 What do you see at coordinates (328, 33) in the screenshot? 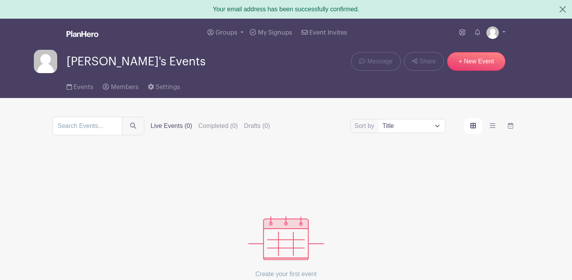
I see `span: Event Invites` at bounding box center [328, 33].